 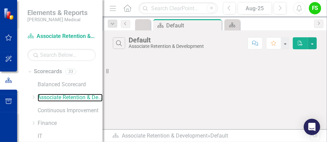 What do you see at coordinates (70, 111) in the screenshot?
I see `a: Continuous Improvement` at bounding box center [70, 111].